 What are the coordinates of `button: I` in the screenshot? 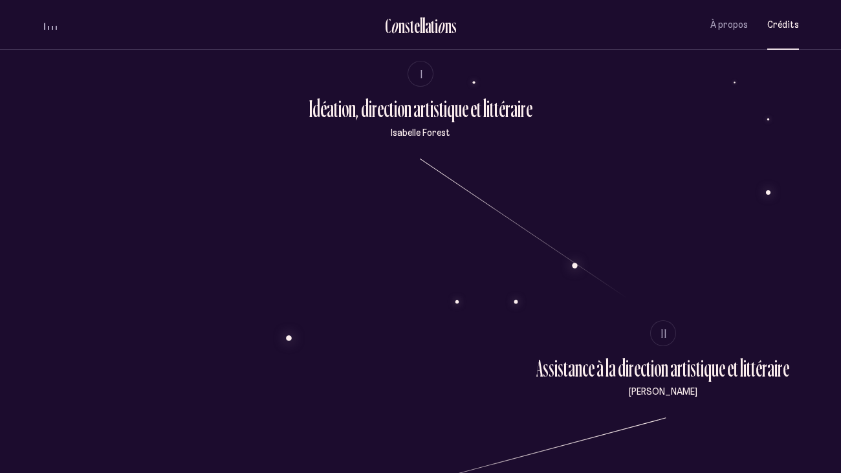 It's located at (421, 74).